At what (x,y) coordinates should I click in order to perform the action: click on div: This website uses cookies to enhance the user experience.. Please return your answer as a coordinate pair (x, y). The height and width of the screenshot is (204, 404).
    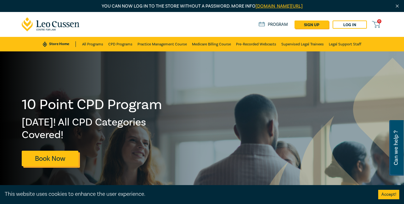
    Looking at the image, I should click on (187, 194).